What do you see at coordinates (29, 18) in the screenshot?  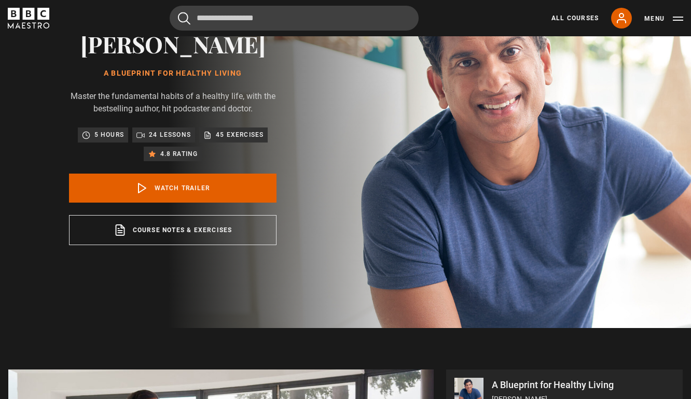 I see `svg: BBC Maestro` at bounding box center [29, 18].